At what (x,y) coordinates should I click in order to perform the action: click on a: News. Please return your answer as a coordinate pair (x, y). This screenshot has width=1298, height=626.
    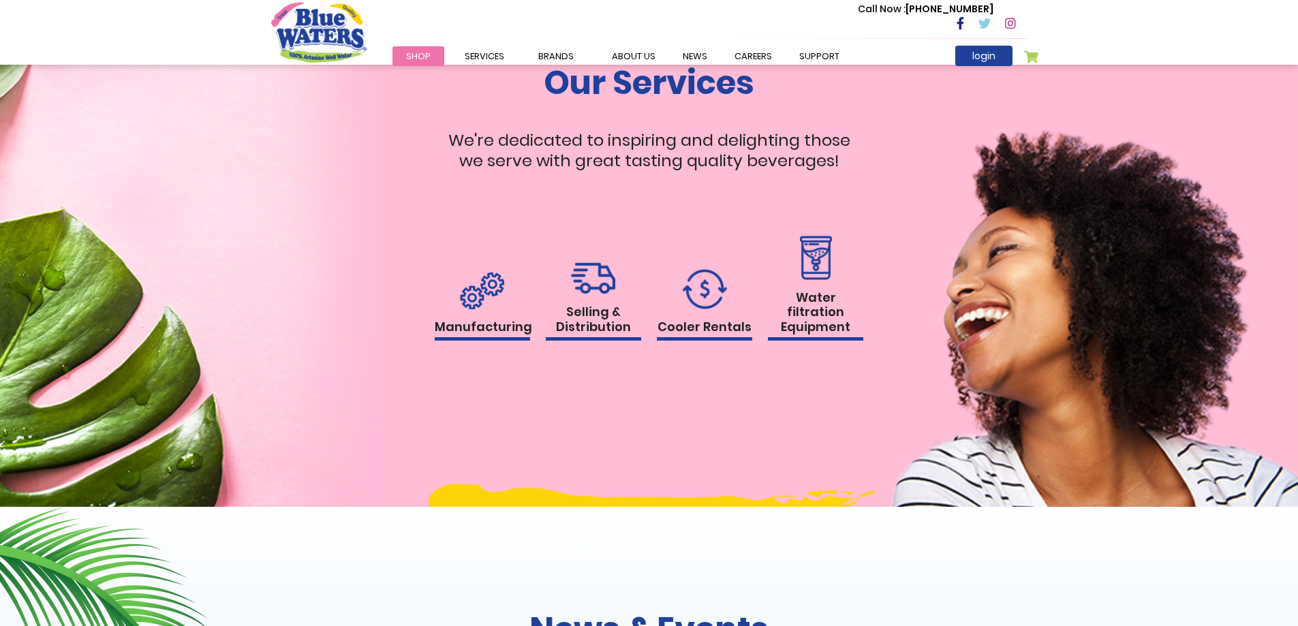
    Looking at the image, I should click on (695, 56).